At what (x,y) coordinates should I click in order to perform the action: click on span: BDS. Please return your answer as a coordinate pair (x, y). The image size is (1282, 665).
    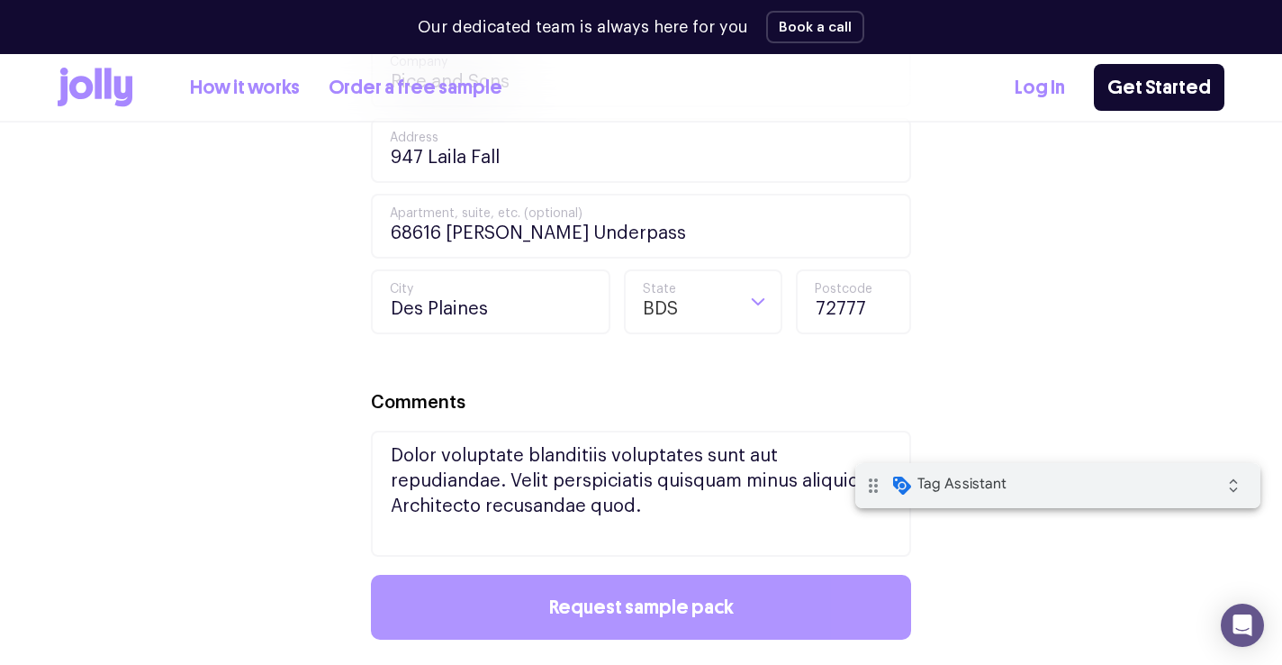
    Looking at the image, I should click on (660, 302).